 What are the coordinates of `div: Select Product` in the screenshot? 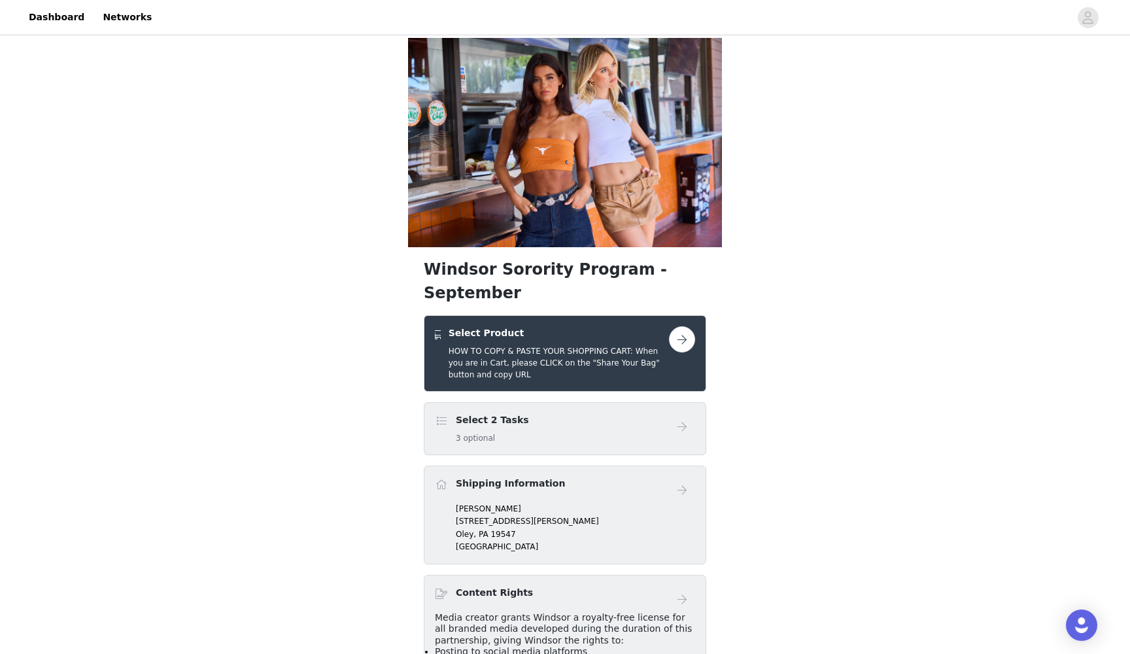 It's located at (565, 353).